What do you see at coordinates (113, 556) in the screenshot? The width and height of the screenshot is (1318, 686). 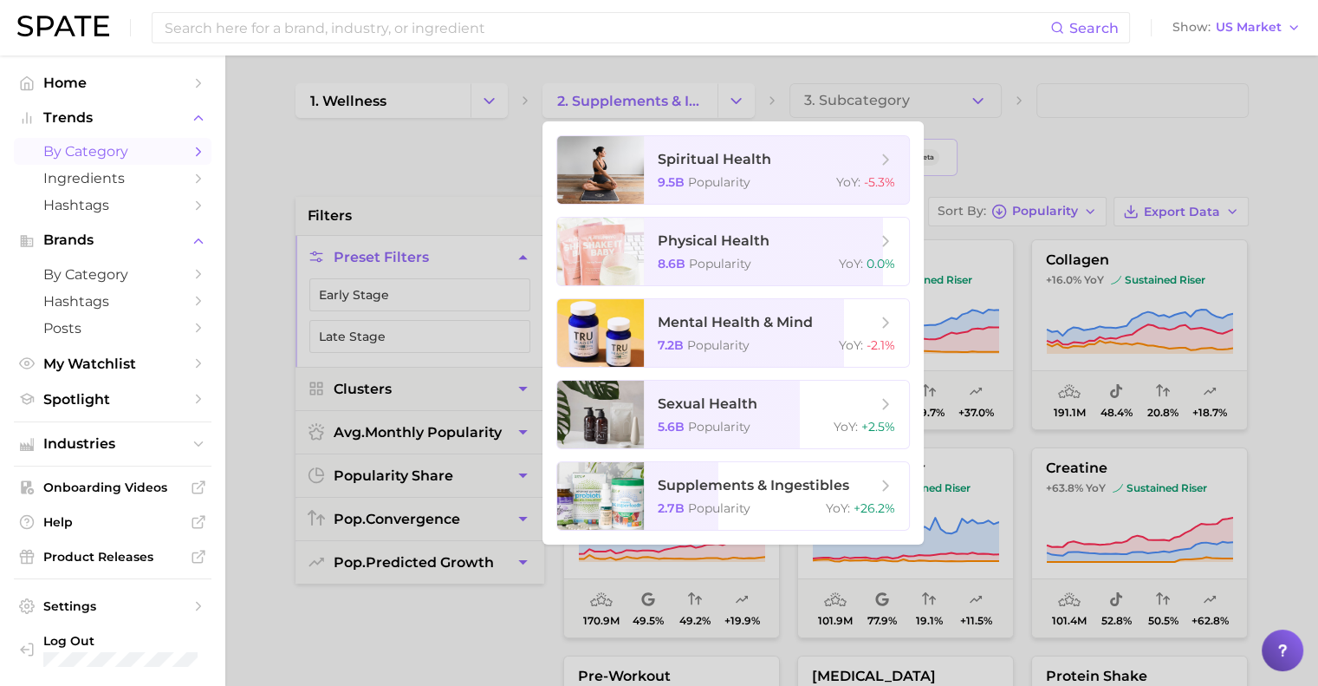 I see `span: Product Releases` at bounding box center [113, 556].